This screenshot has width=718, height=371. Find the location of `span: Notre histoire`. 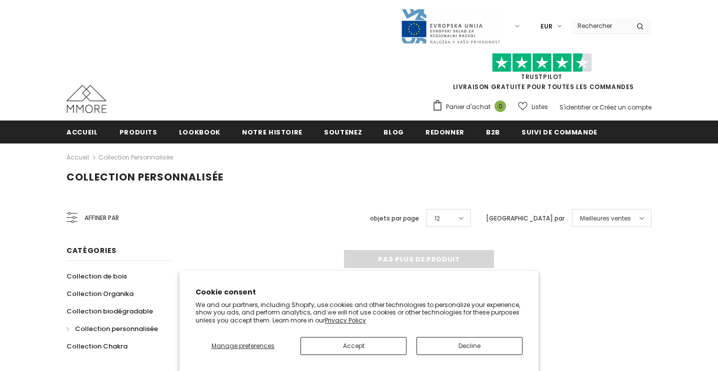

span: Notre histoire is located at coordinates (272, 132).